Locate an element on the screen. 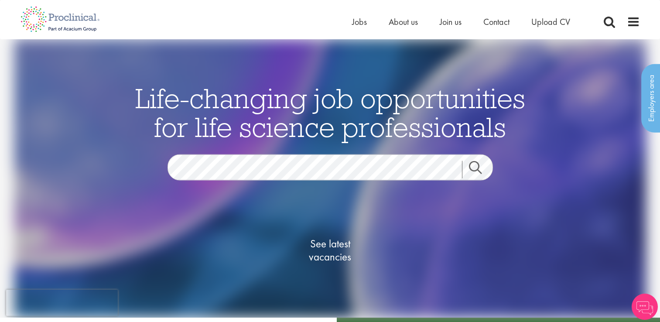 Image resolution: width=660 pixels, height=322 pixels. img: Chatbot is located at coordinates (645, 307).